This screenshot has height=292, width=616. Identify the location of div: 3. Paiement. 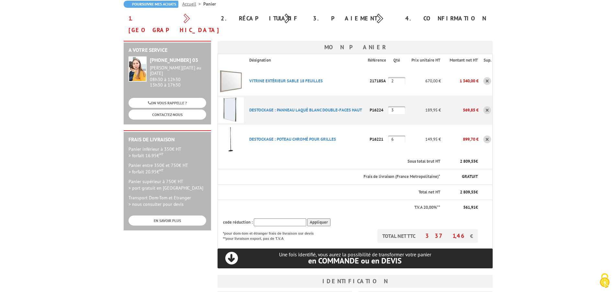
(354, 18).